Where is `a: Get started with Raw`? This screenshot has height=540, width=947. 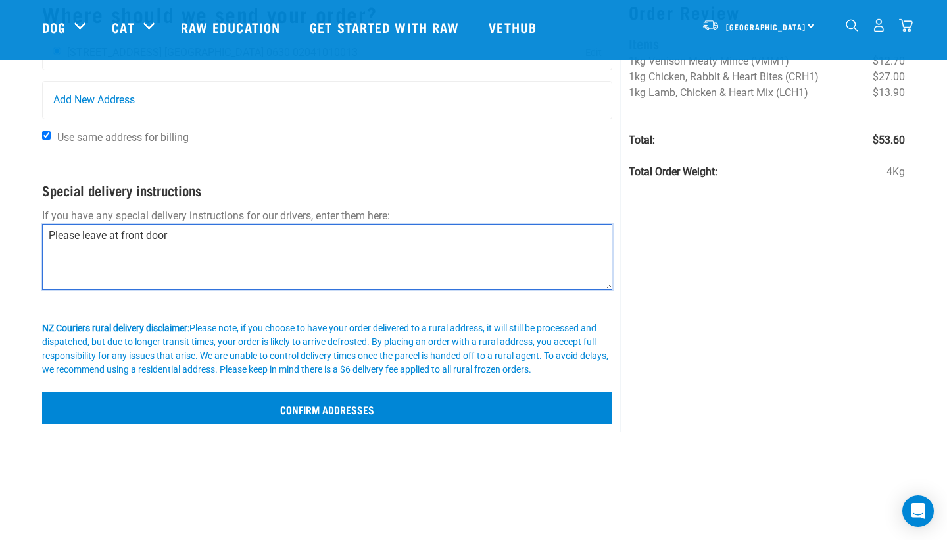
a: Get started with Raw is located at coordinates (386, 27).